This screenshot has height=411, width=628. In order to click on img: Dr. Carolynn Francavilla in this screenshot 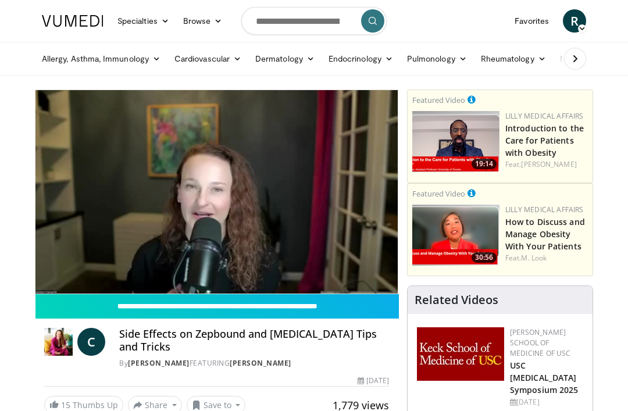, I will do `click(58, 342)`.